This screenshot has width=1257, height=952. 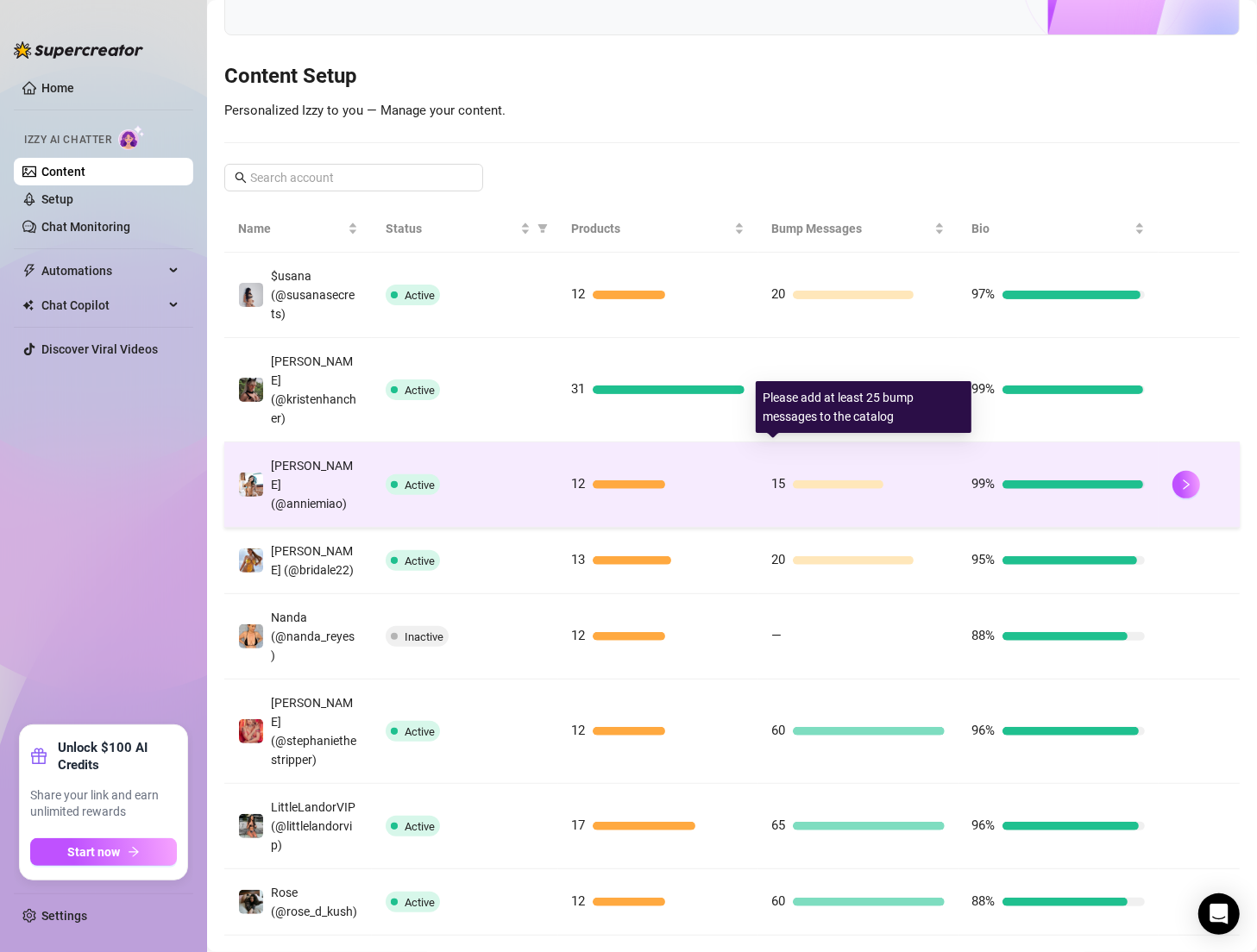 What do you see at coordinates (251, 732) in the screenshot?
I see `img: Stephanie (@stephaniethestripper)` at bounding box center [251, 732].